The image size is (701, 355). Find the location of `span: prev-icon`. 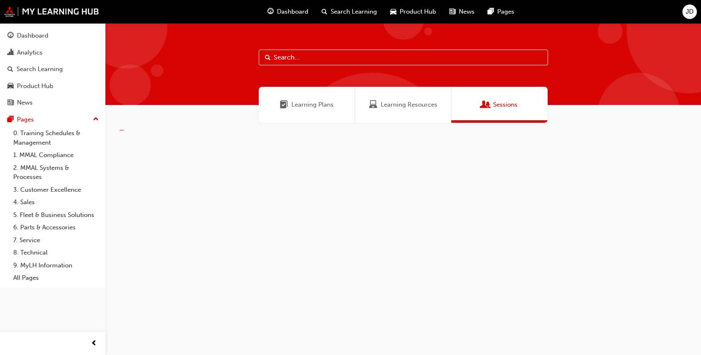

span: prev-icon is located at coordinates (94, 343).